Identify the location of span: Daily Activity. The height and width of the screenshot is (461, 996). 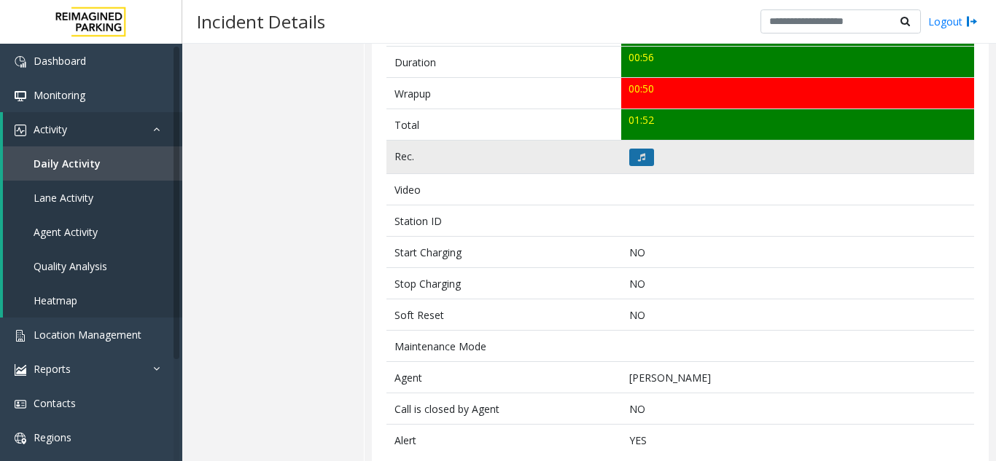
(67, 163).